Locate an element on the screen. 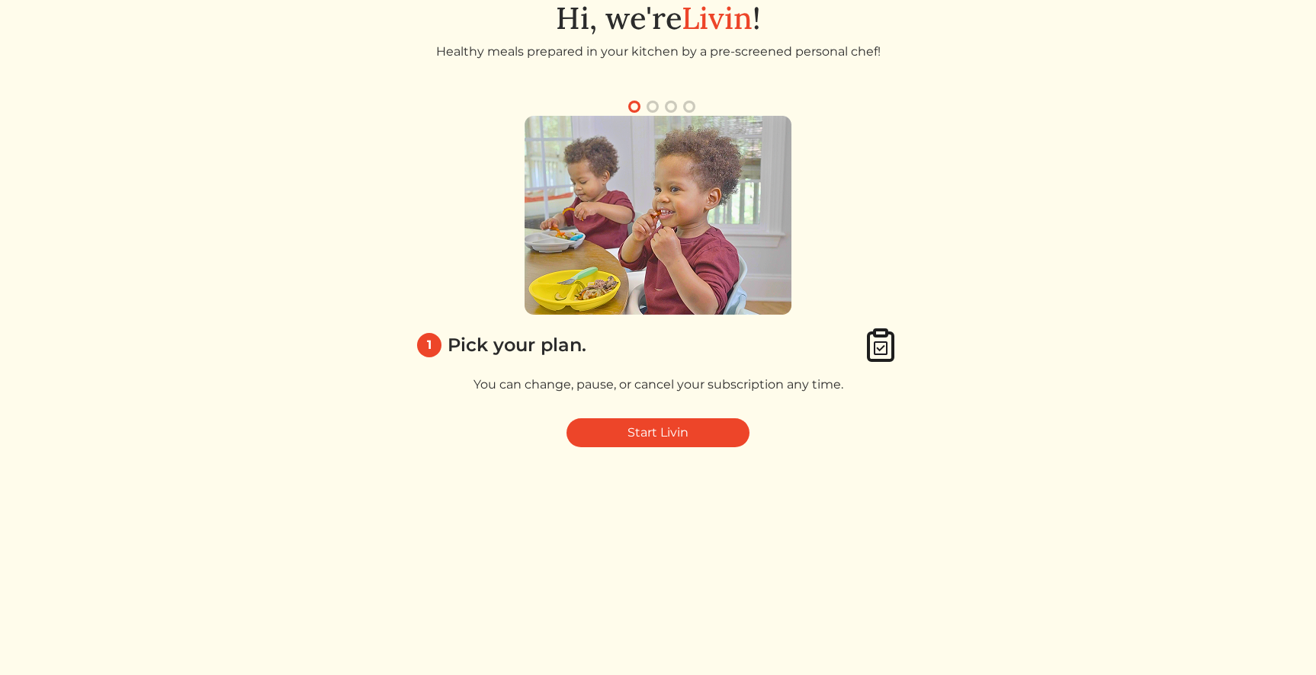 The width and height of the screenshot is (1316, 675). div: 1 is located at coordinates (429, 345).